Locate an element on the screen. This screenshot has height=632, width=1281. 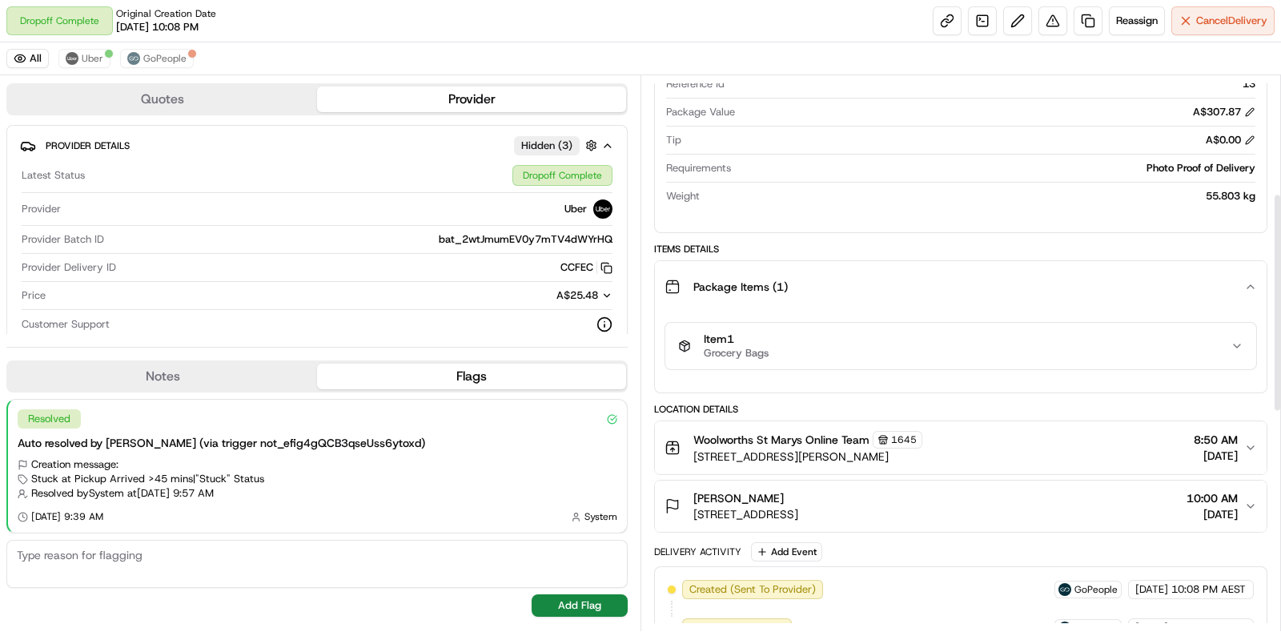
div: Resolved is located at coordinates (49, 419).